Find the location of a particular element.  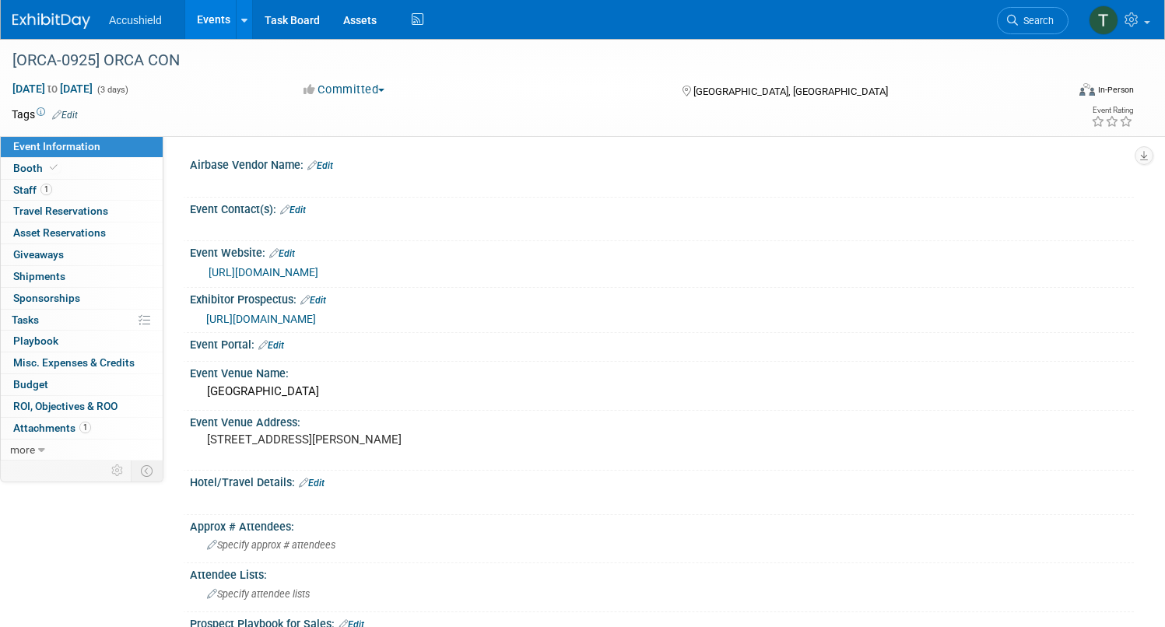

div: Event Venue Name: is located at coordinates (662, 371).